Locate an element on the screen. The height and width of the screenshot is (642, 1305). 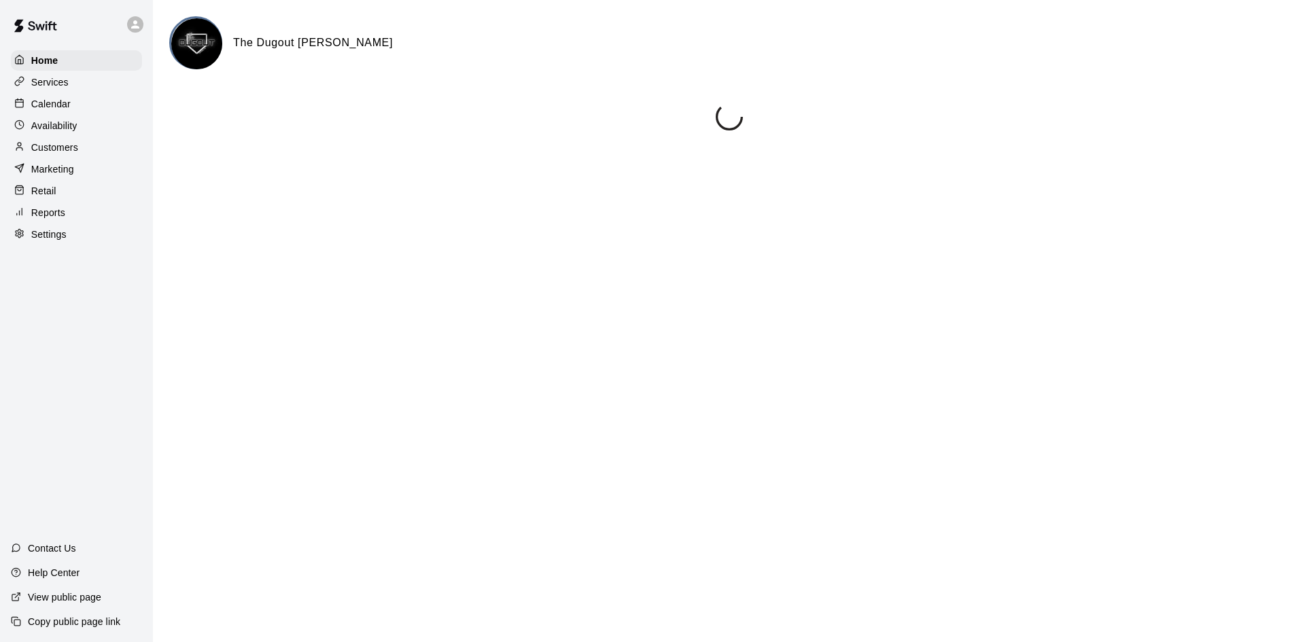
a: Marketing is located at coordinates (76, 169).